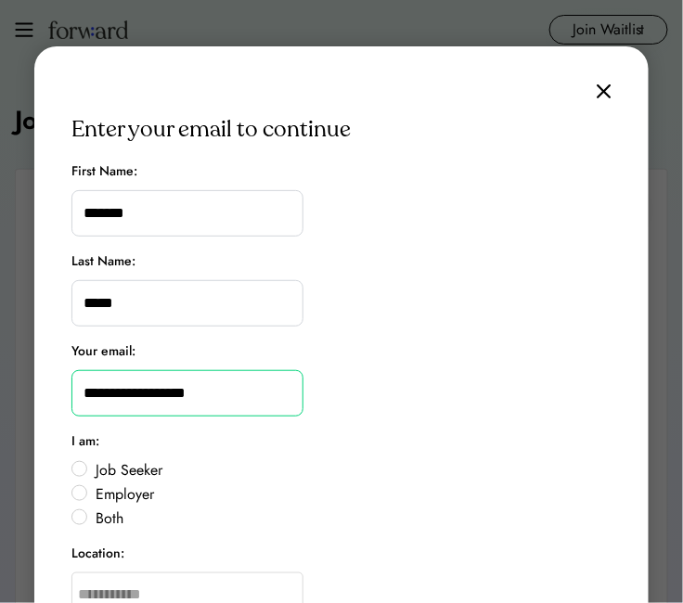 This screenshot has height=603, width=683. I want to click on div: First Name:, so click(104, 172).